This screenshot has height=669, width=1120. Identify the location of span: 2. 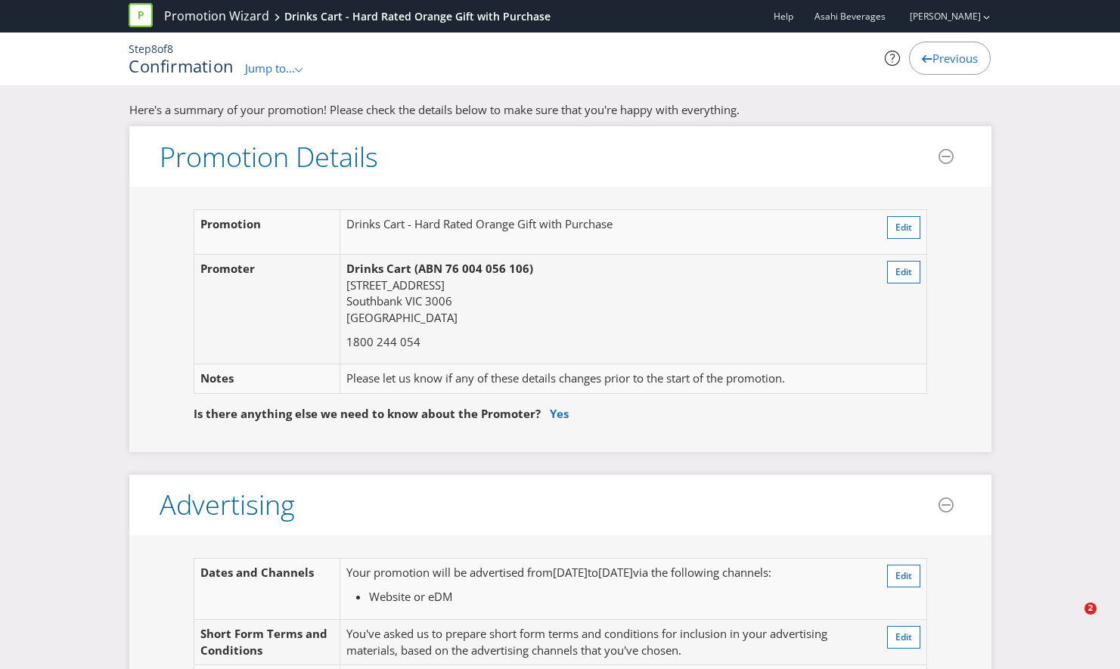
(1090, 609).